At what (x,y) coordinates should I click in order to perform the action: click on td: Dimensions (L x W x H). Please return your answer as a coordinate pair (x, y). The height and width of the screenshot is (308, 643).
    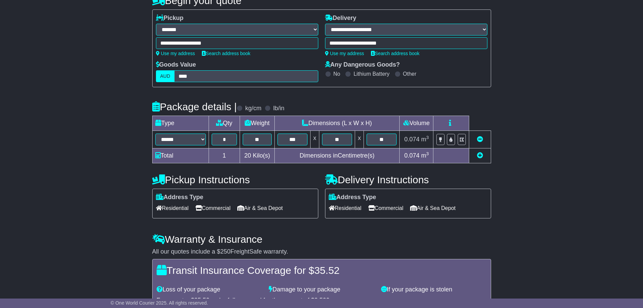
    Looking at the image, I should click on (337, 123).